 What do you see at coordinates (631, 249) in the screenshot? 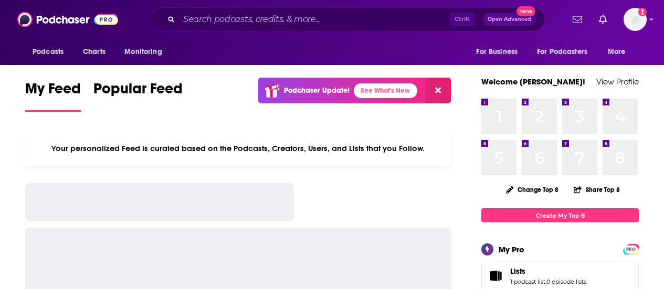
I see `a: PRO` at bounding box center [631, 249].